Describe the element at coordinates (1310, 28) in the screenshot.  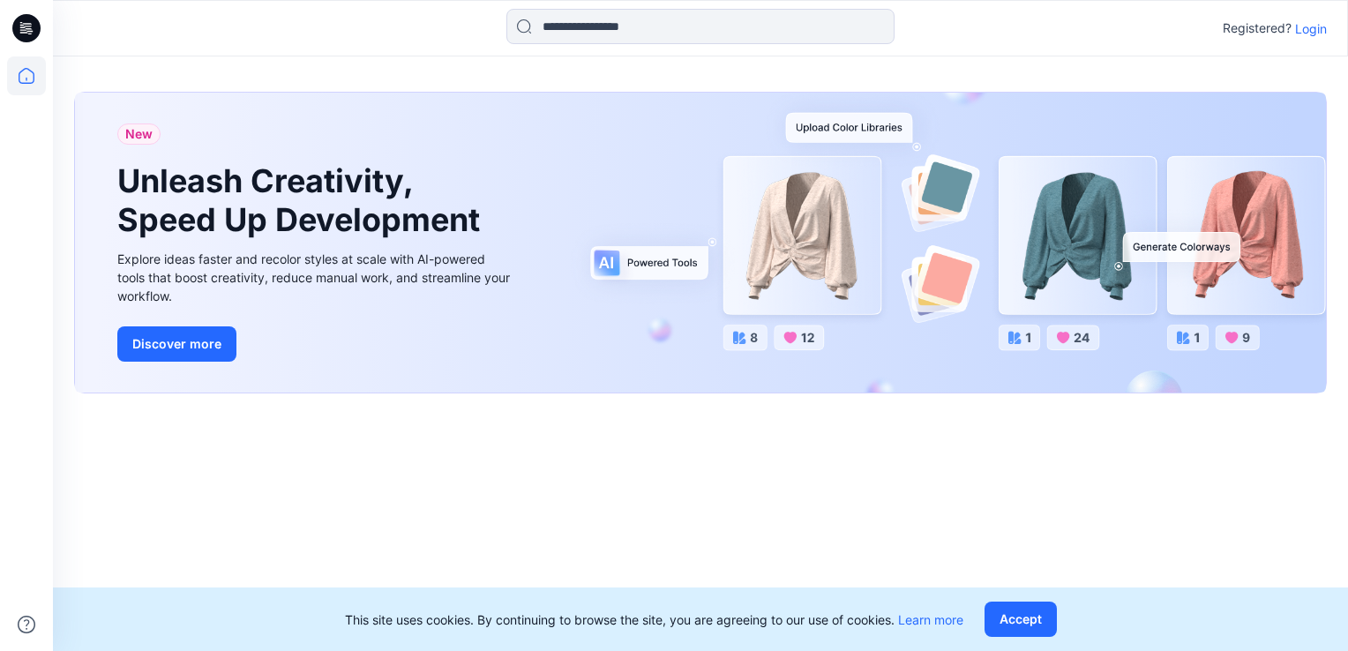
I see `p: Login` at that location.